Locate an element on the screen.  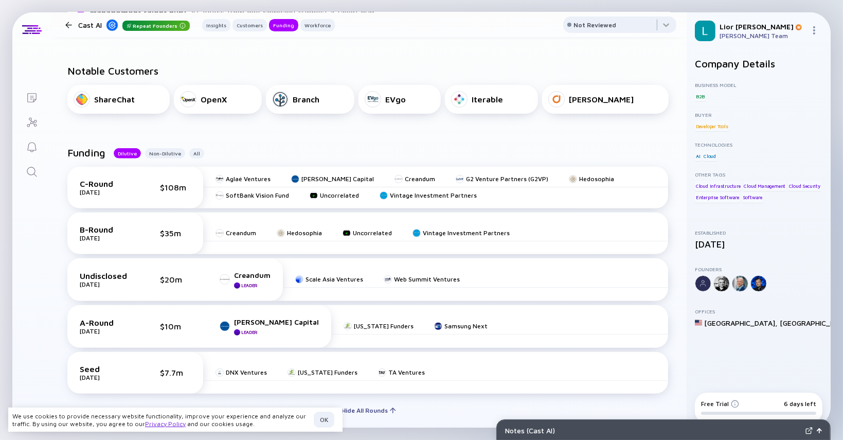
div: Cloud is located at coordinates (710, 156).